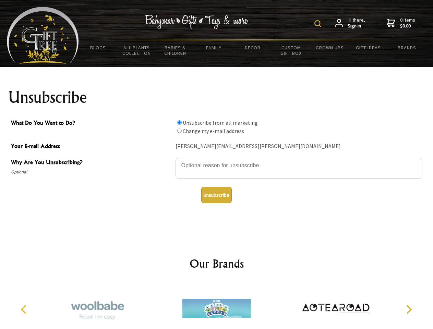 The image size is (433, 329). Describe the element at coordinates (329, 48) in the screenshot. I see `a: Grown Ups` at that location.